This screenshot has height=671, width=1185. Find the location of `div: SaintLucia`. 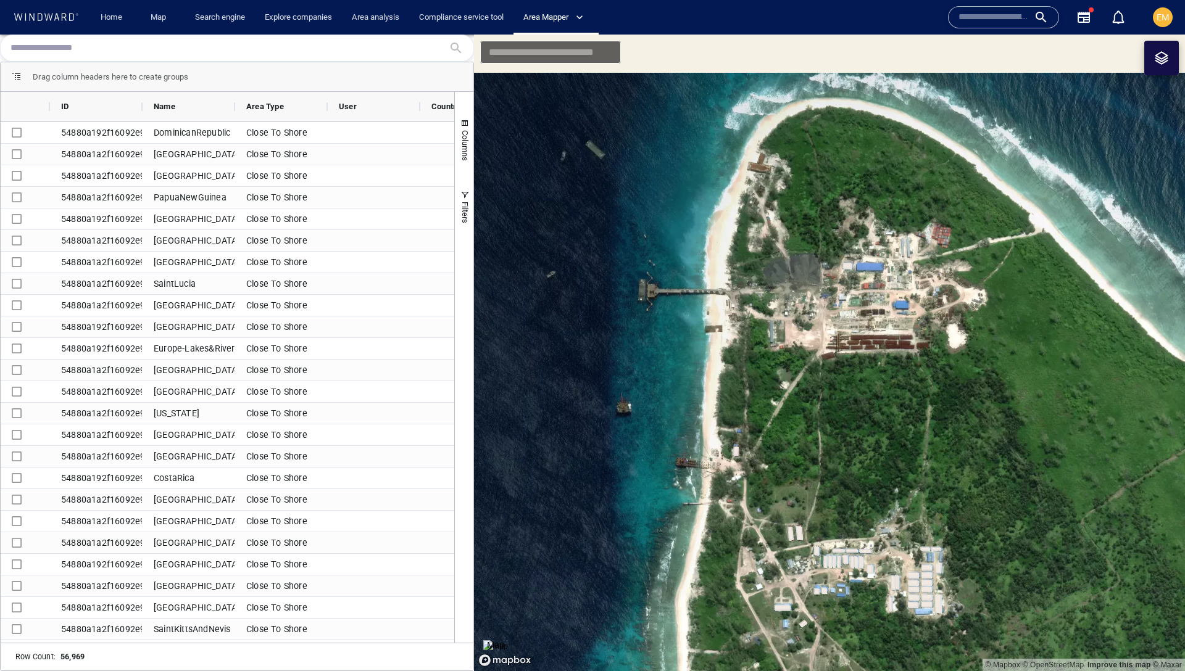

div: SaintLucia is located at coordinates (189, 284).